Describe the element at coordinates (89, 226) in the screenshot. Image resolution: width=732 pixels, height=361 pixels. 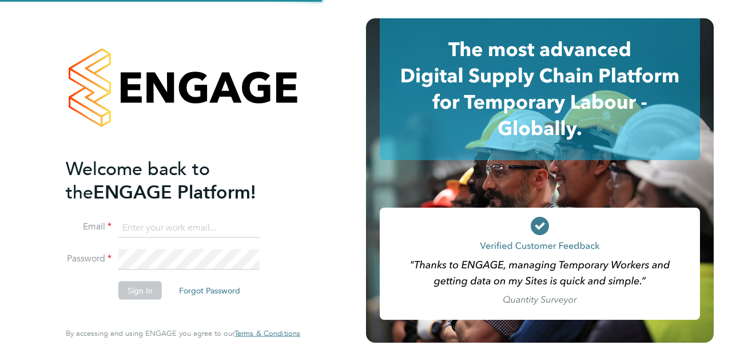
I see `label: Email` at that location.